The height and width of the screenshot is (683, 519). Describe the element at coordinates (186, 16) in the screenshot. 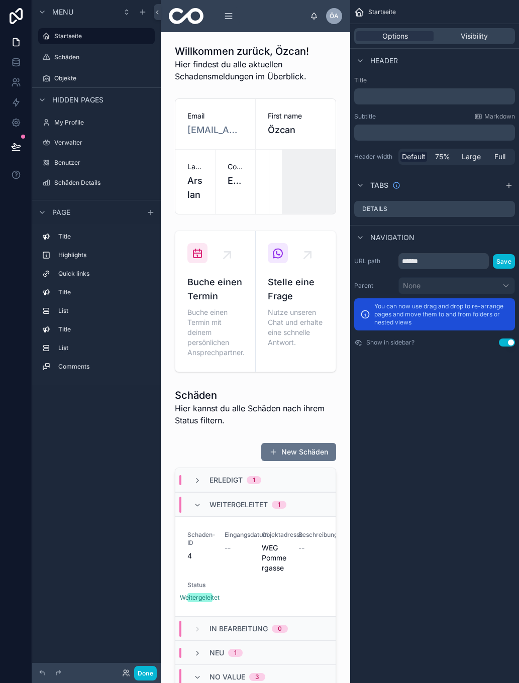

I see `img: App logo` at that location.